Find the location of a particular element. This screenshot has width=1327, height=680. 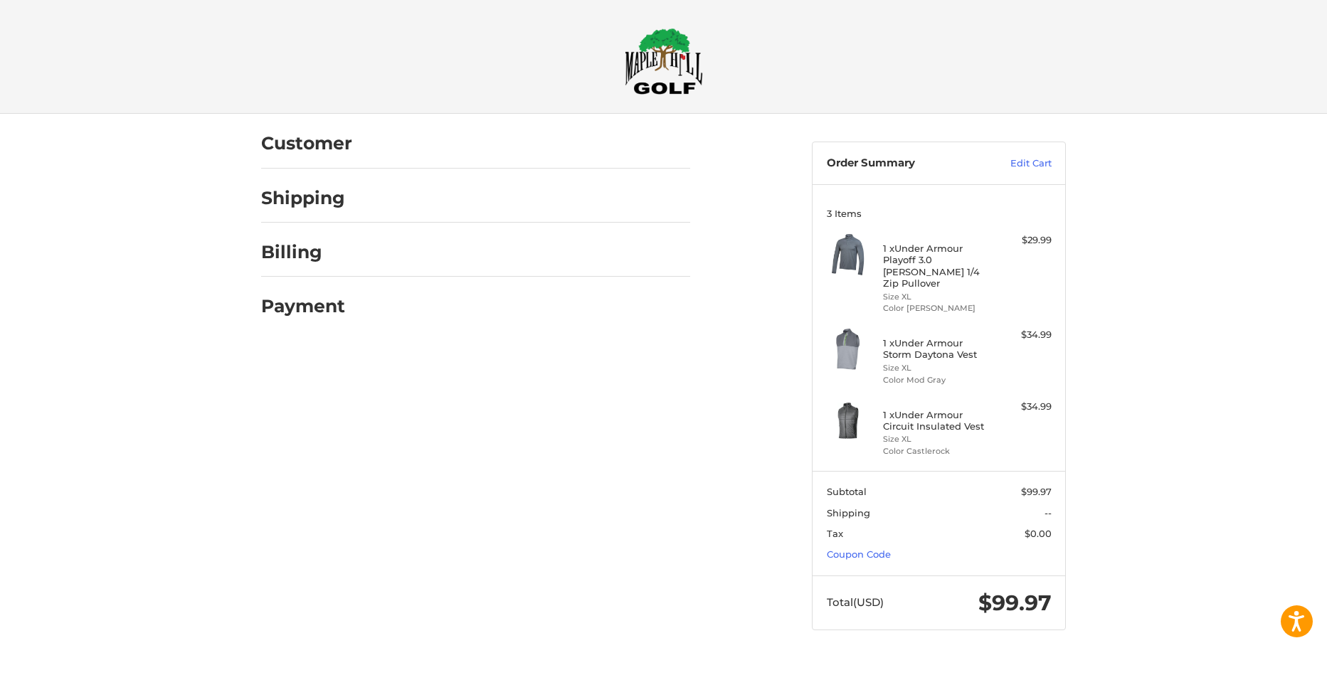

img: Maple Hill Golf is located at coordinates (664, 61).